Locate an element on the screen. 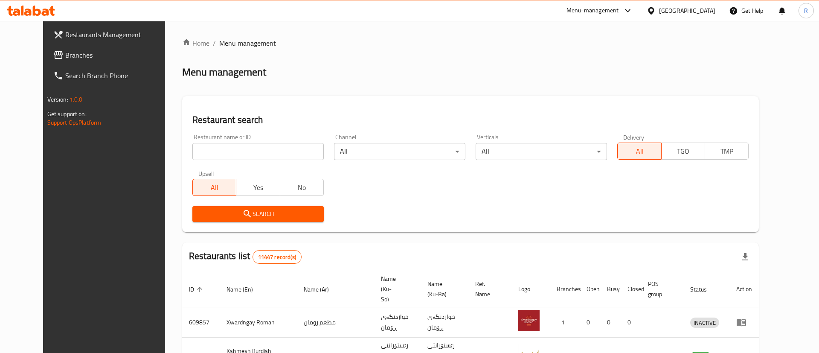  span: Search Branch Phone is located at coordinates (119, 75).